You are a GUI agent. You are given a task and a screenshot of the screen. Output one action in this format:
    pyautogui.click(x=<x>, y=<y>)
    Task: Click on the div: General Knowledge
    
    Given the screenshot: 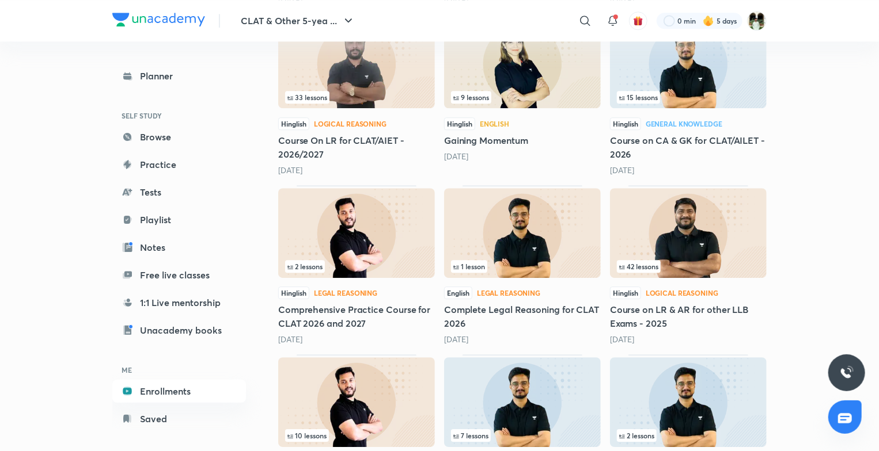 What is the action you would take?
    pyautogui.click(x=683, y=124)
    